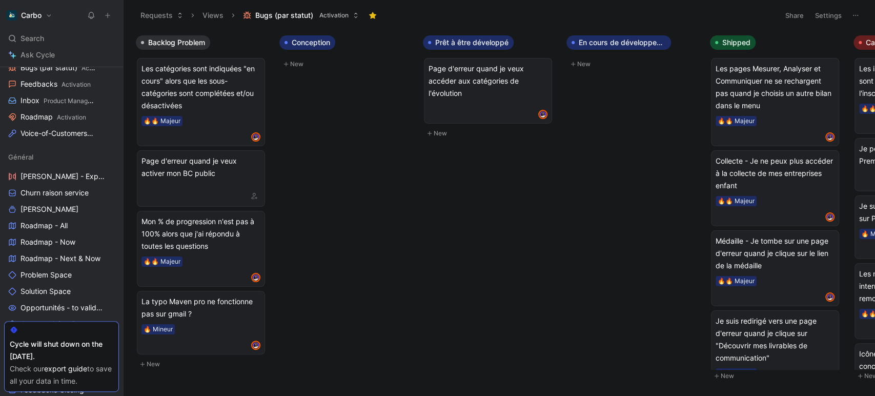  Describe the element at coordinates (12, 15) in the screenshot. I see `img: Carbo` at that location.